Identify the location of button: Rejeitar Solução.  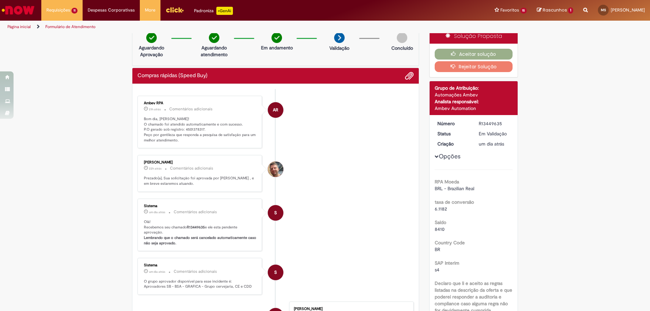
(473, 67).